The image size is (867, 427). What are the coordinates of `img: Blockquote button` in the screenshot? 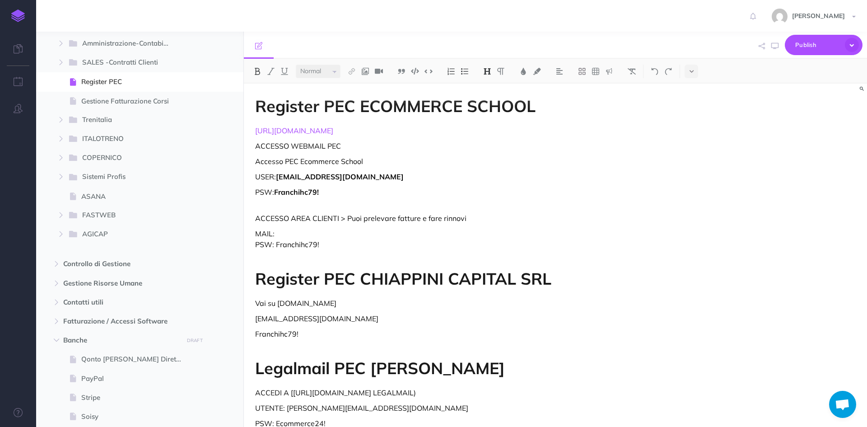 It's located at (401, 71).